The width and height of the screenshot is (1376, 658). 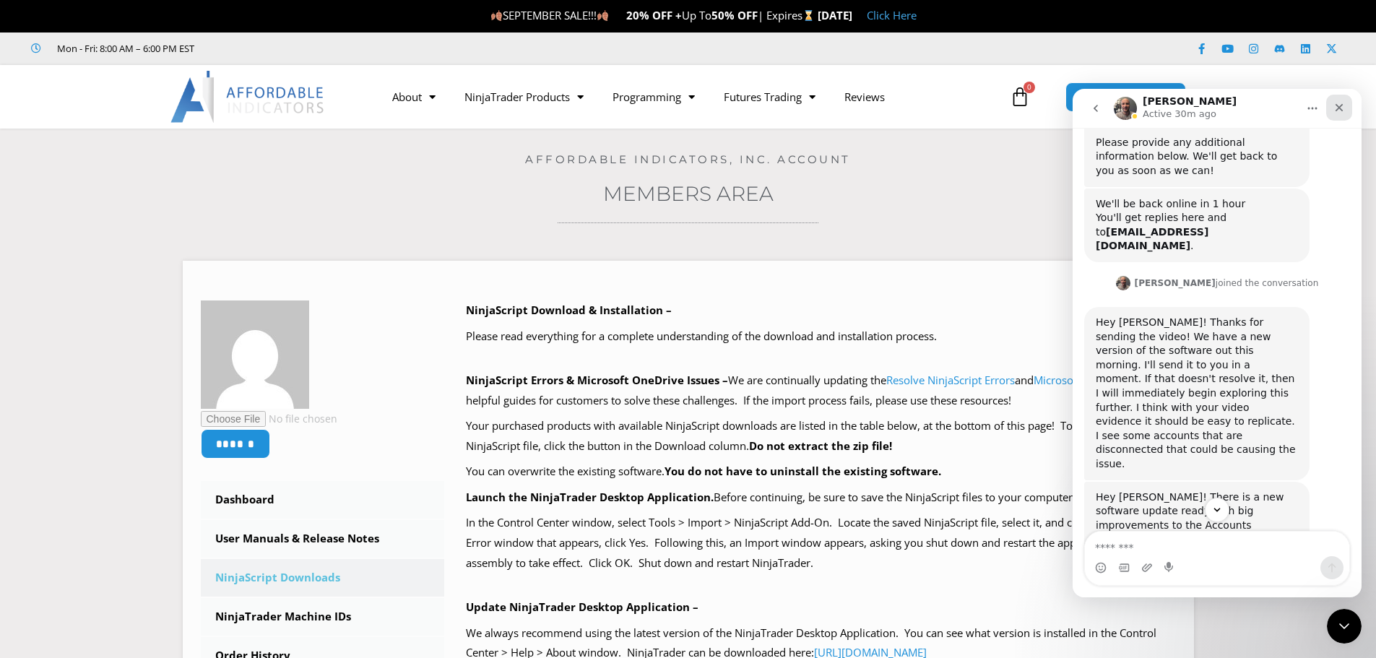 I want to click on textarea: Message…, so click(x=144, y=455).